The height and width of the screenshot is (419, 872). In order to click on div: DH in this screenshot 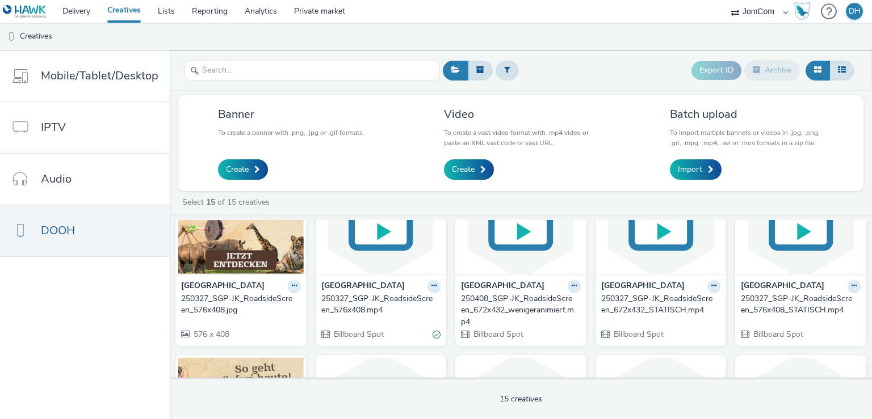, I will do `click(854, 11)`.